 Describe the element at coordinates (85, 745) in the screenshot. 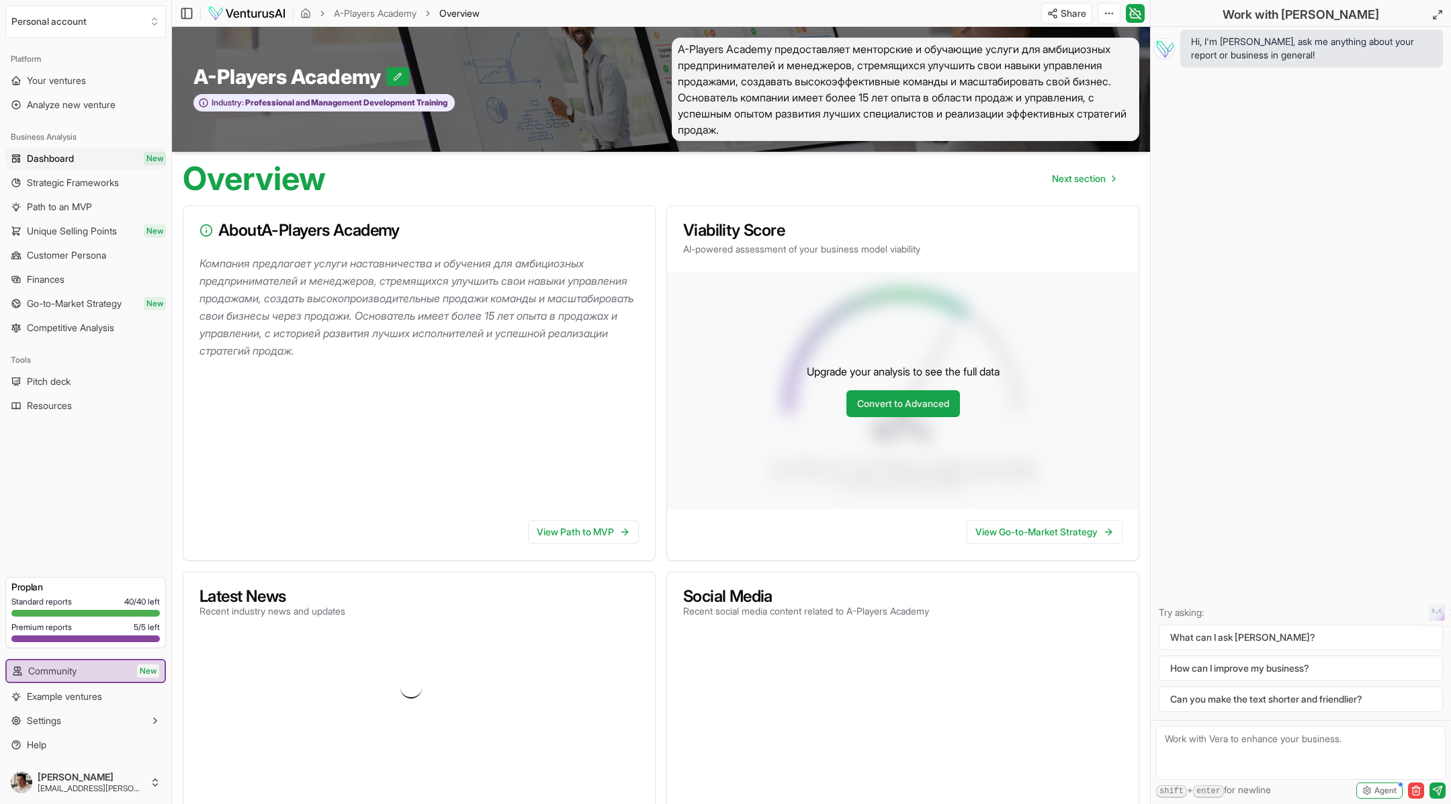

I see `a: Help` at that location.